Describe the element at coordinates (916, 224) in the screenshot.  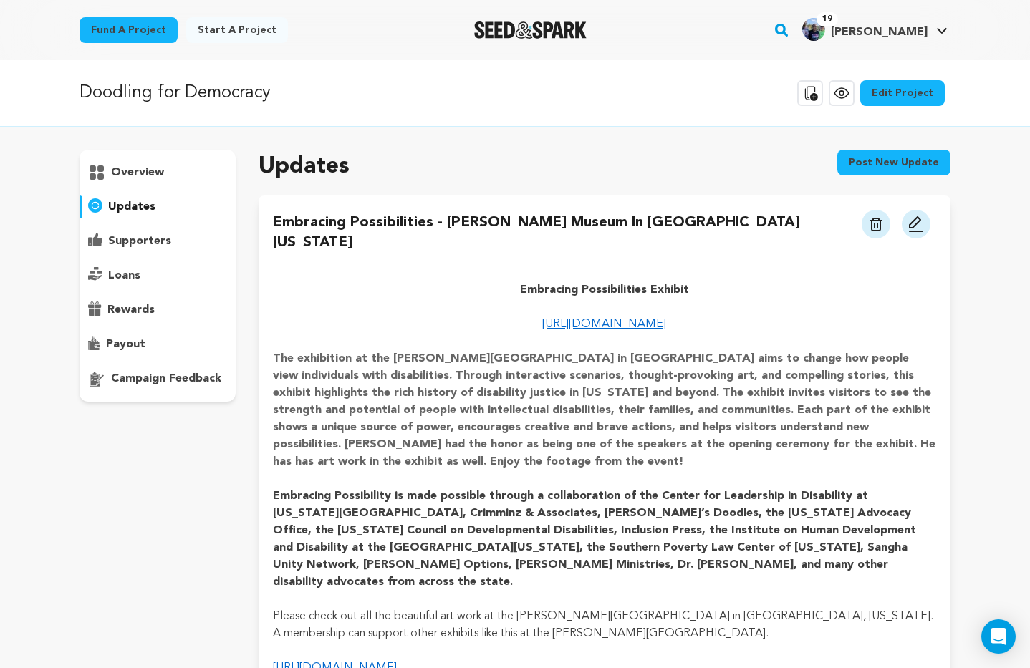
I see `img: pencil.svg` at that location.